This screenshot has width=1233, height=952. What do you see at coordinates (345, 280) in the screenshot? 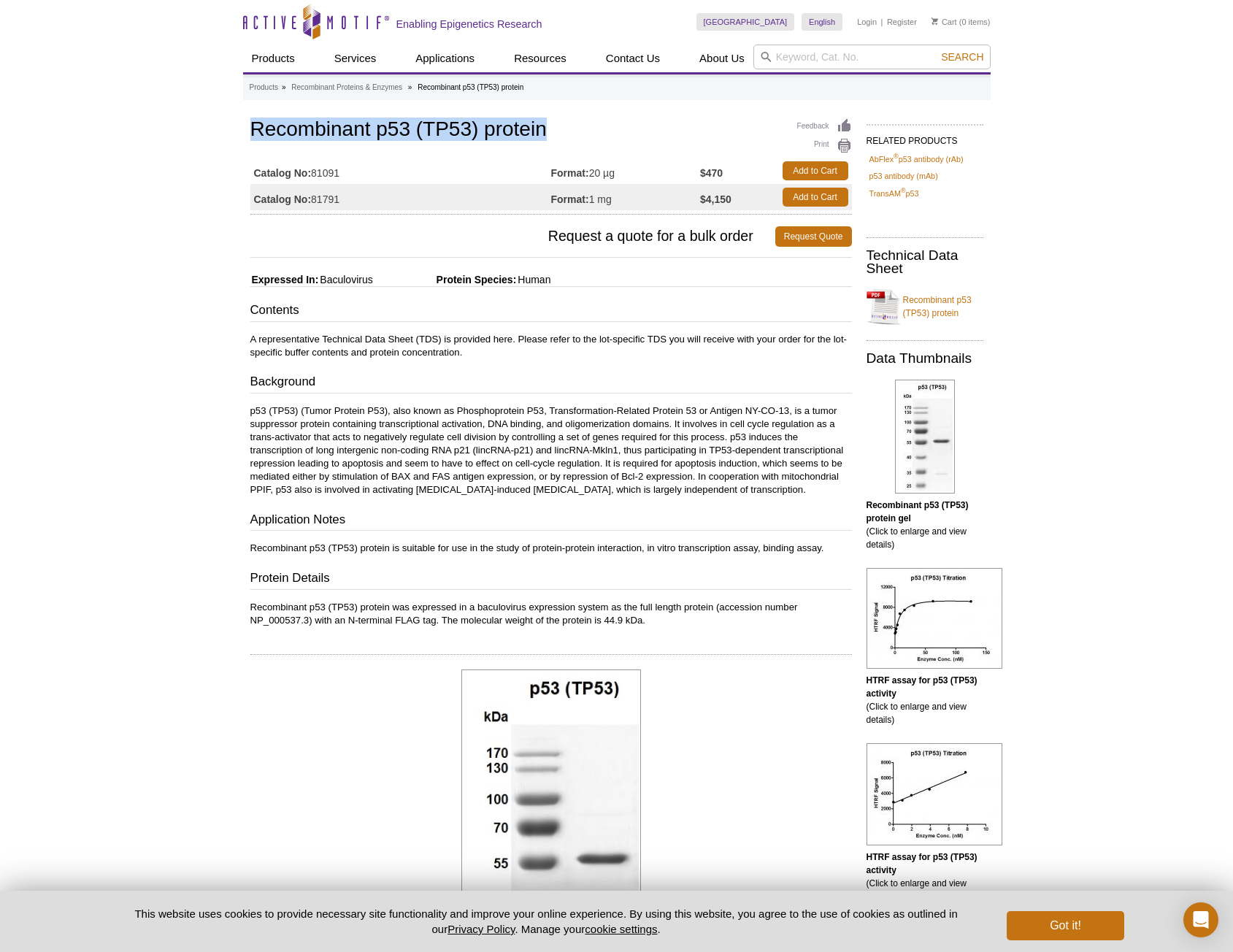
I see `span: Baculovirus` at bounding box center [345, 280].